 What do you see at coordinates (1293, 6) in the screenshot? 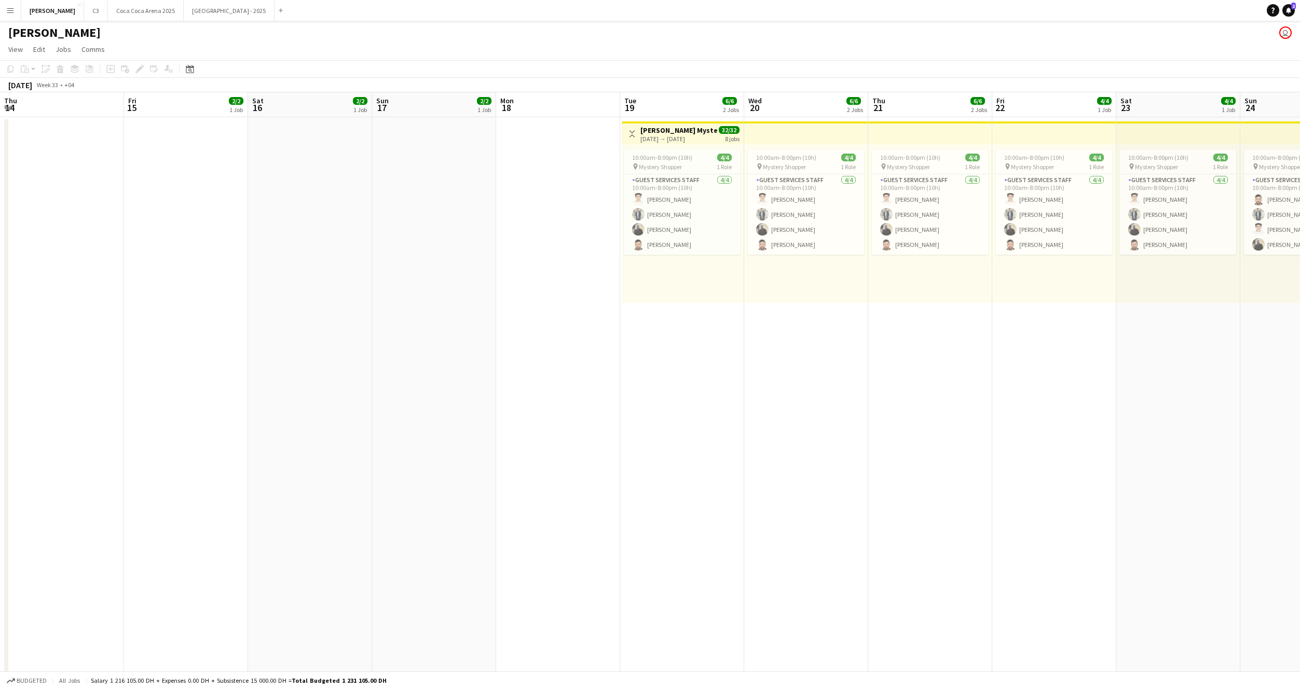
I see `span: 2` at bounding box center [1293, 6].